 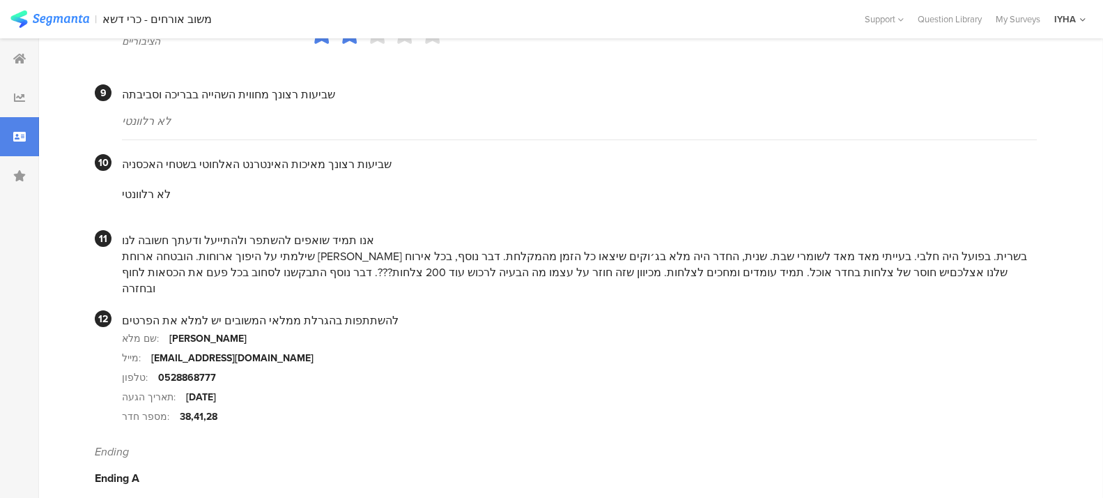 What do you see at coordinates (140, 377) in the screenshot?
I see `div: טלפון:` at bounding box center [140, 377].